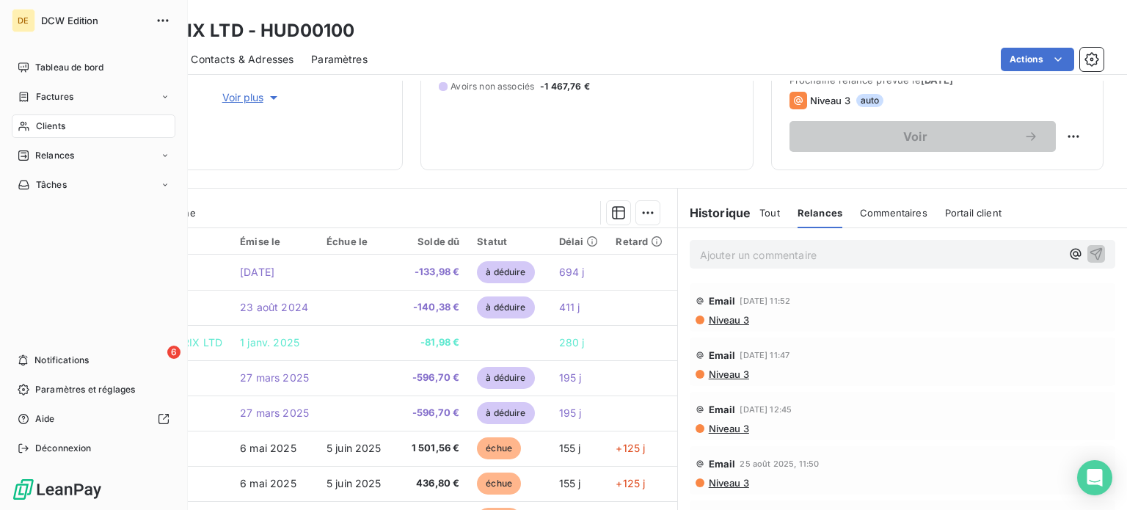 The height and width of the screenshot is (510, 1127). I want to click on span: Clients, so click(51, 126).